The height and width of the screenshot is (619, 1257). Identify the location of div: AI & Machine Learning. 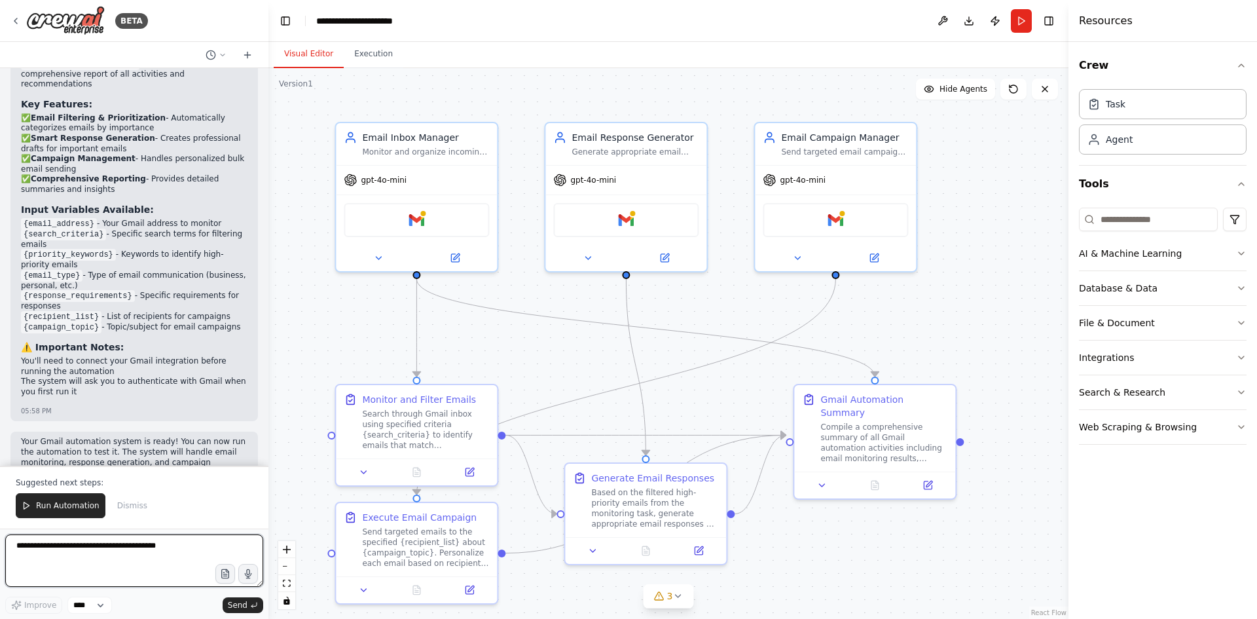
(1130, 253).